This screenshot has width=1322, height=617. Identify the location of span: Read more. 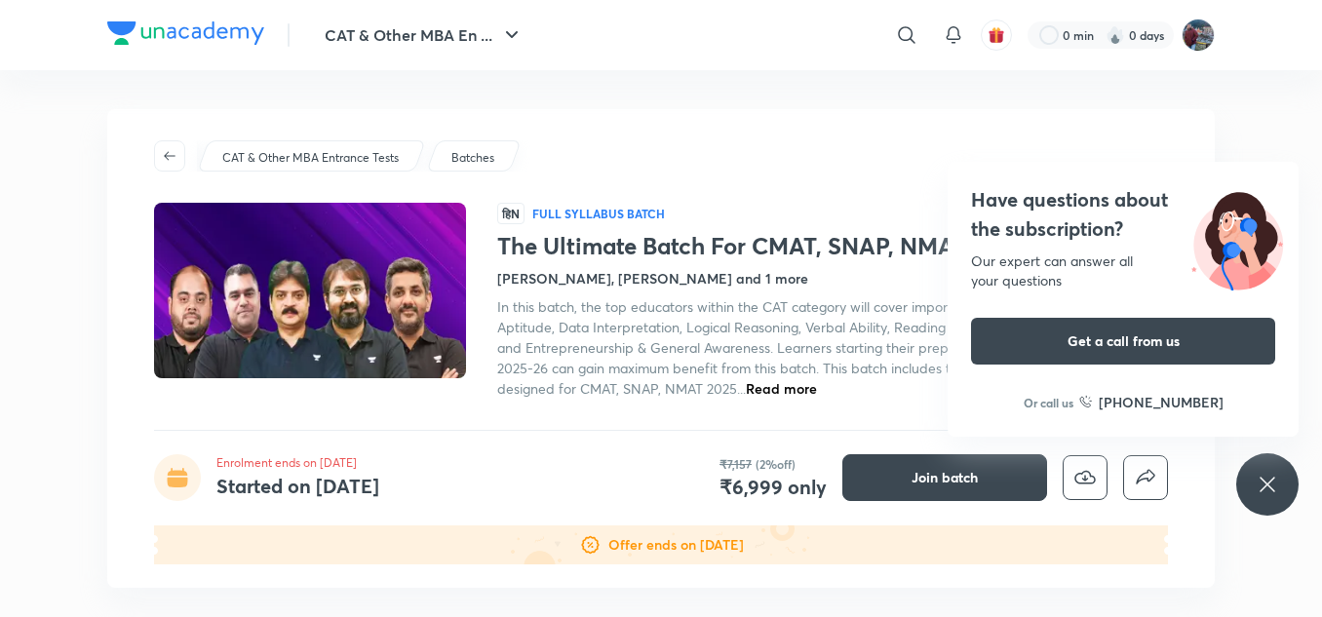
(781, 388).